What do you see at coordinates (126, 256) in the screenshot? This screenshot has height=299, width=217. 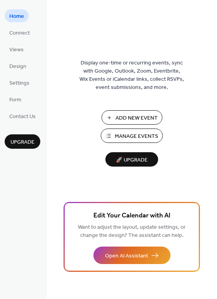 I see `span: Open AI Assistant` at bounding box center [126, 256].